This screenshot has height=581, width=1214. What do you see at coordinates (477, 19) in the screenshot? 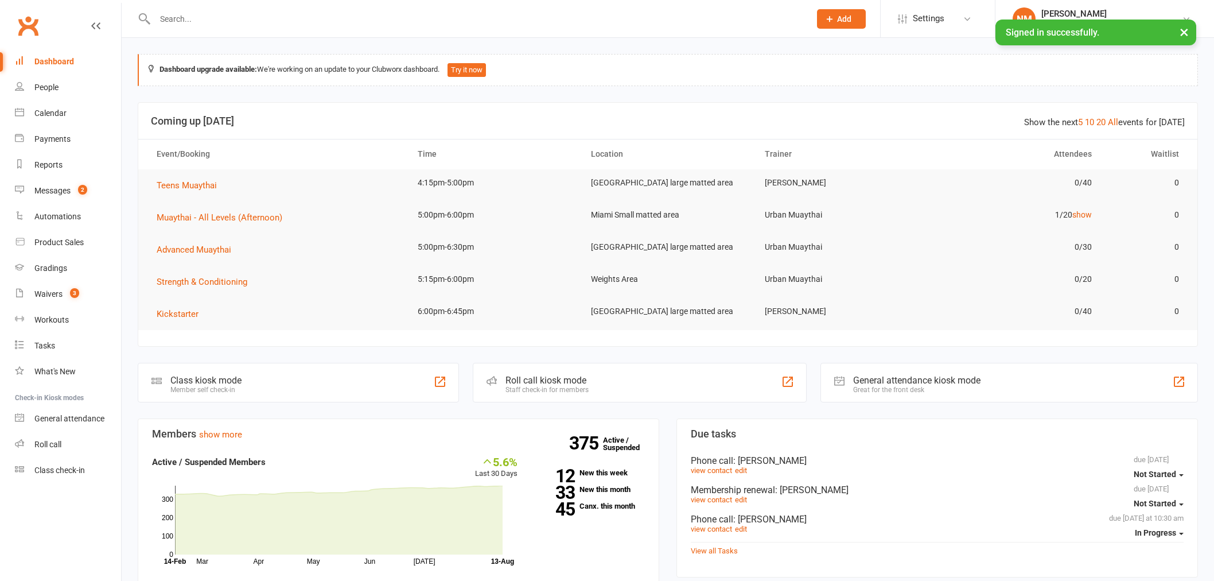
I see `input: Search...` at bounding box center [477, 19].